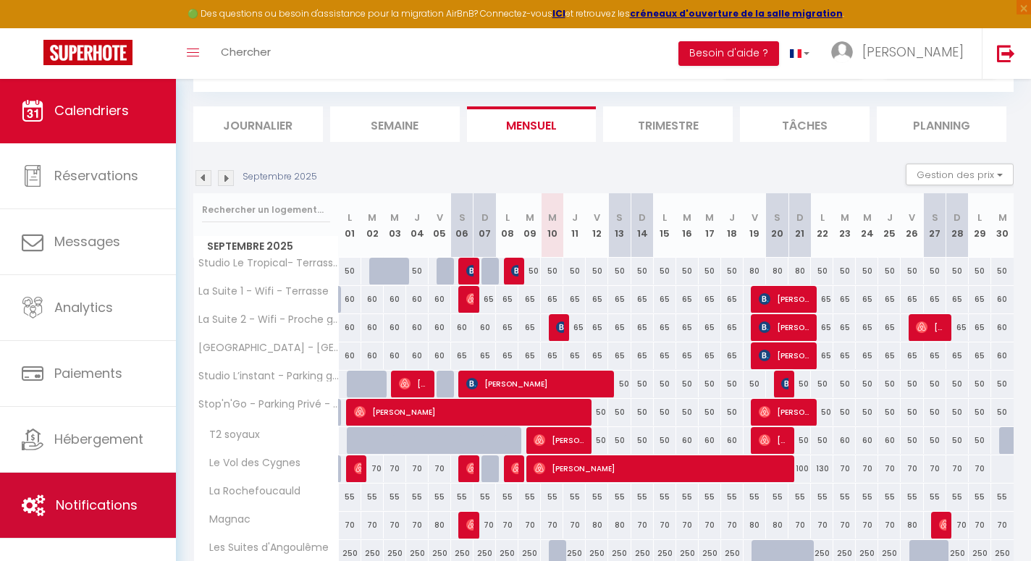 The height and width of the screenshot is (561, 1031). What do you see at coordinates (245, 51) in the screenshot?
I see `span: Chercher` at bounding box center [245, 51].